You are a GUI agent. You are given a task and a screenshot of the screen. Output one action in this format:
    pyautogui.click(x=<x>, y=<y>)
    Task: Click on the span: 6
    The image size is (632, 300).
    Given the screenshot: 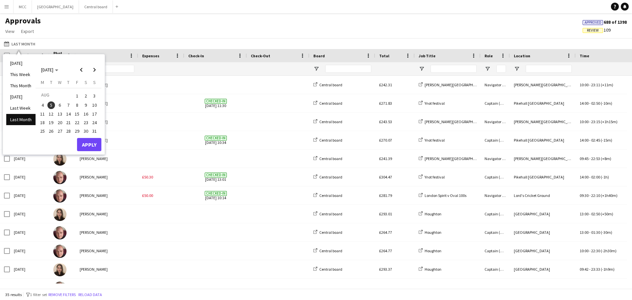 What is the action you would take?
    pyautogui.click(x=60, y=105)
    